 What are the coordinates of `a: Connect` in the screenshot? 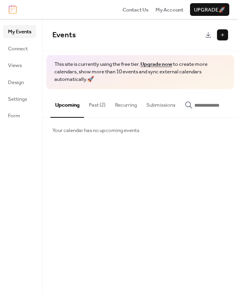 It's located at (19, 48).